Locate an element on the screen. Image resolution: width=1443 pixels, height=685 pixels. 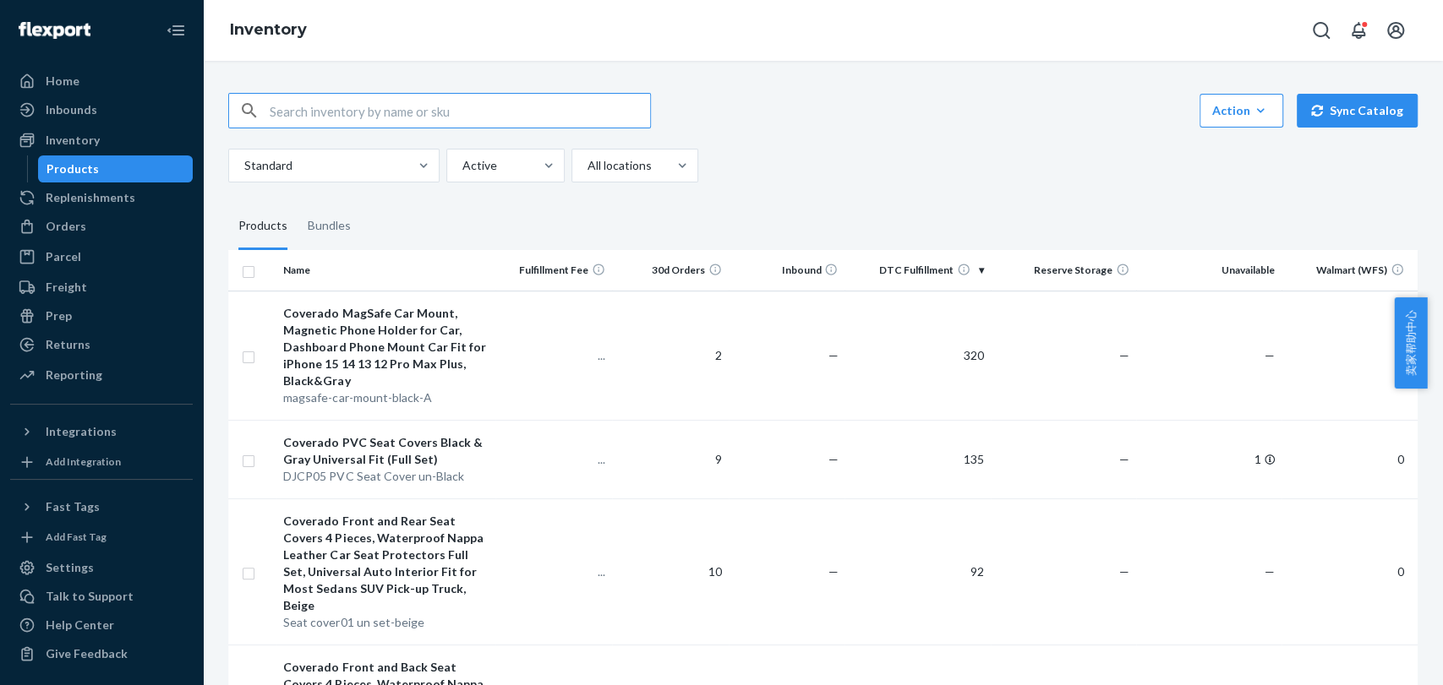
input: Search inventory by name or sku is located at coordinates (460, 111).